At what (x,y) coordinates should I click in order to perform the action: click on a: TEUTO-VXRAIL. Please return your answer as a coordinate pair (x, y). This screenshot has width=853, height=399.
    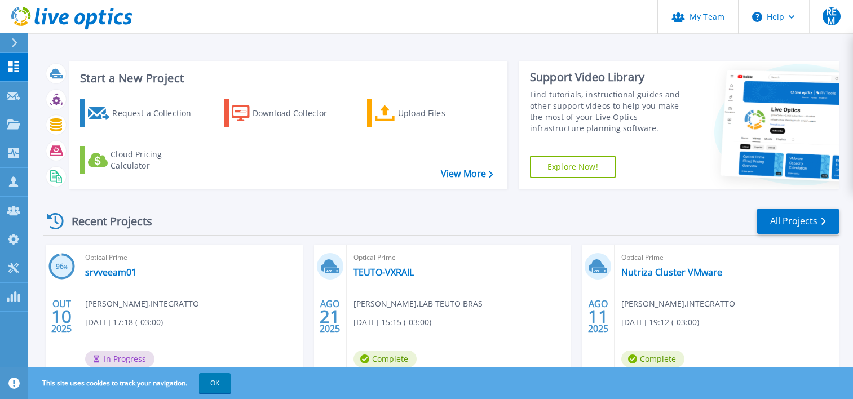
    Looking at the image, I should click on (383, 272).